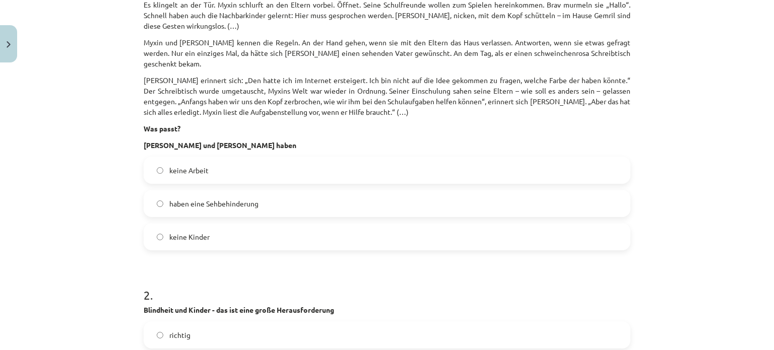  What do you see at coordinates (160, 204) in the screenshot?
I see `input: haben eine Sehbehinderung` at bounding box center [160, 204].